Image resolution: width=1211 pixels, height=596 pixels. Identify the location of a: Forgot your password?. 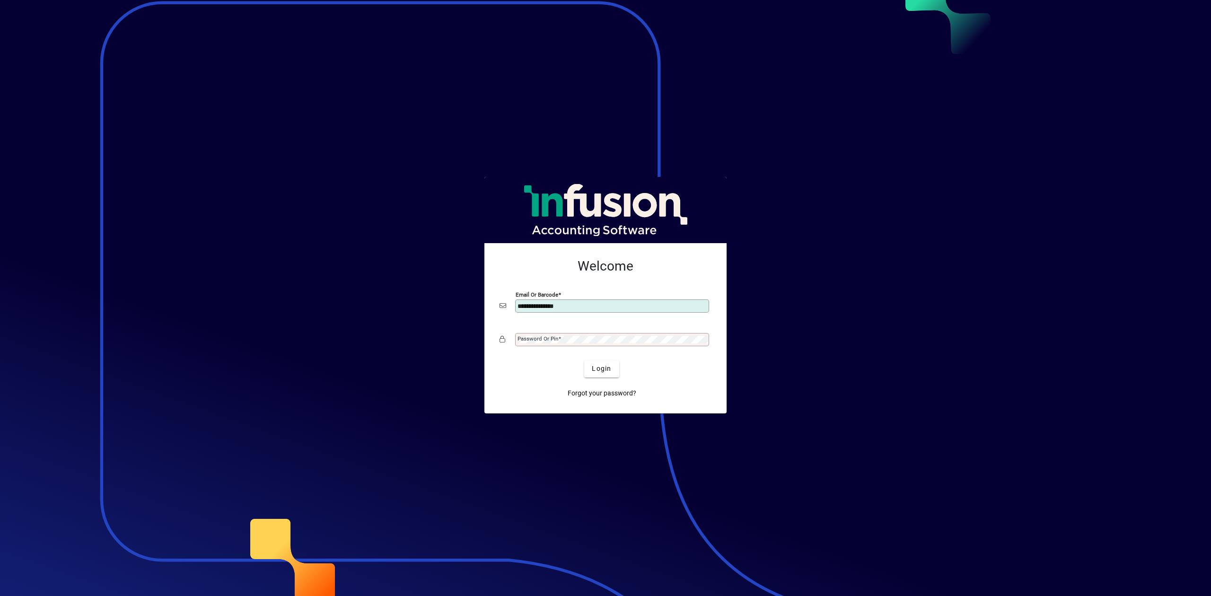
(601, 393).